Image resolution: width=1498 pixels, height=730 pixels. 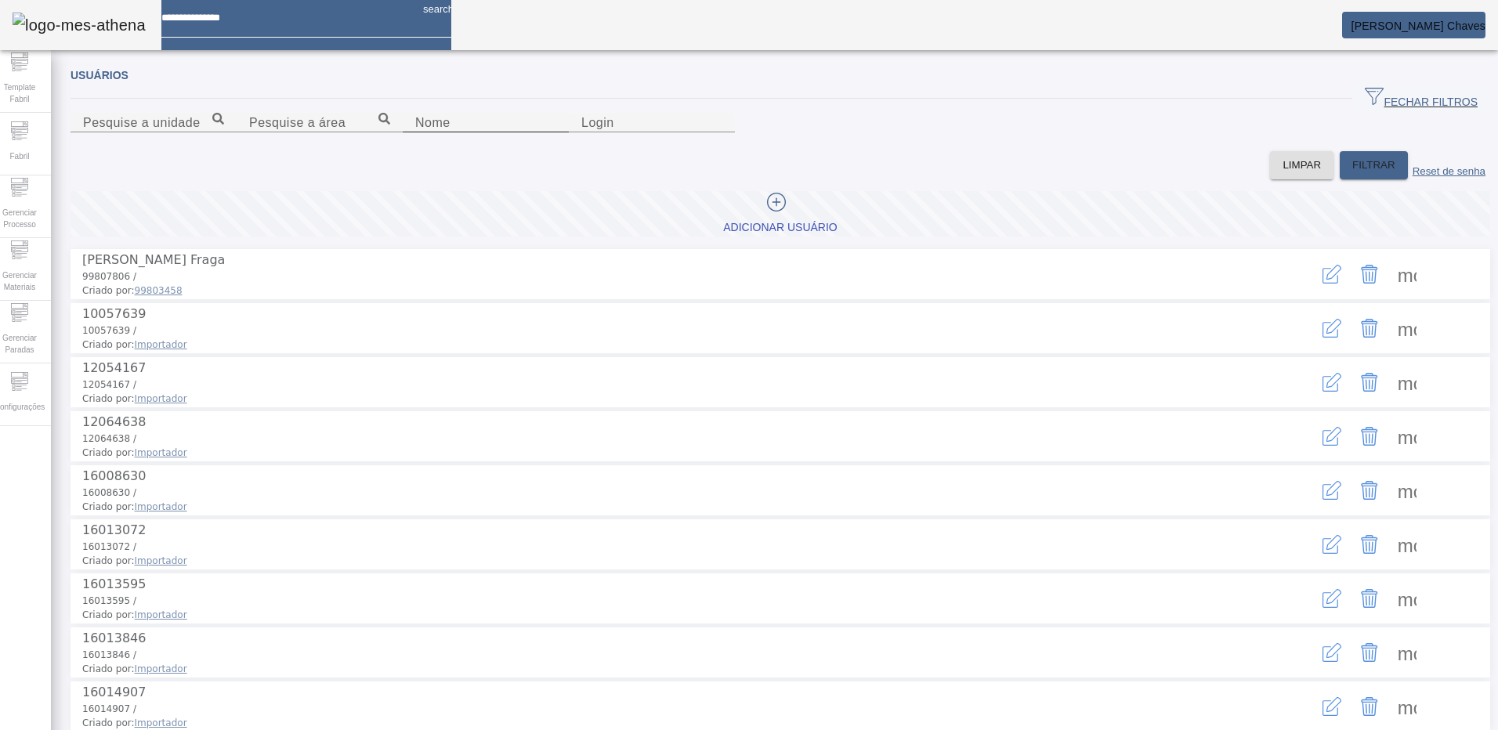 I want to click on span: 12054167 /, so click(x=109, y=385).